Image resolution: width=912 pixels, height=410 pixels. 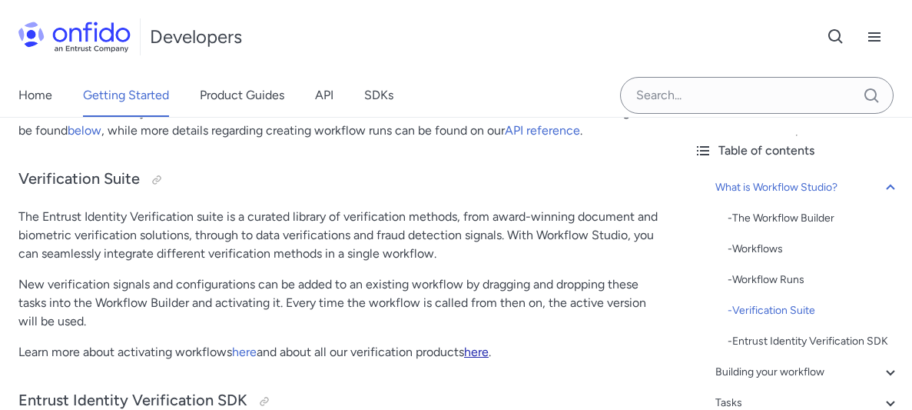 I want to click on h1: Developers, so click(x=196, y=37).